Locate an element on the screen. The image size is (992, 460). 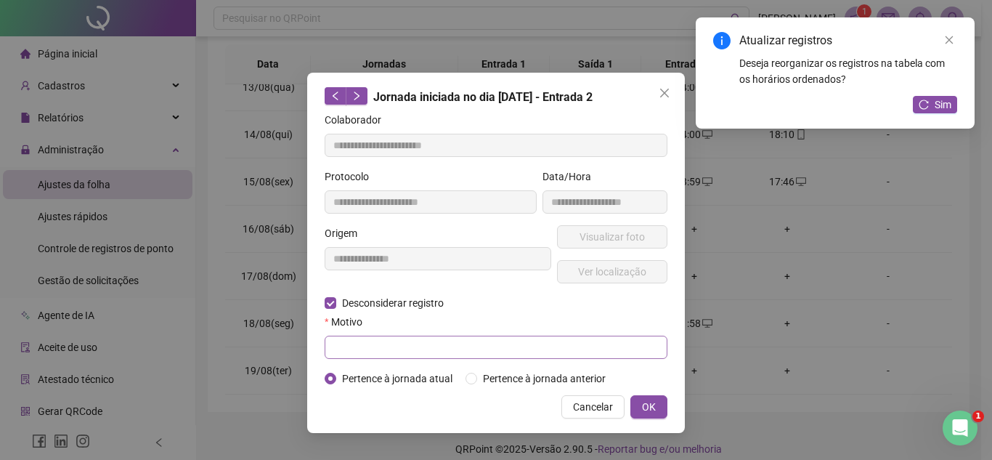
span: Pertence à jornada atual is located at coordinates (397, 378).